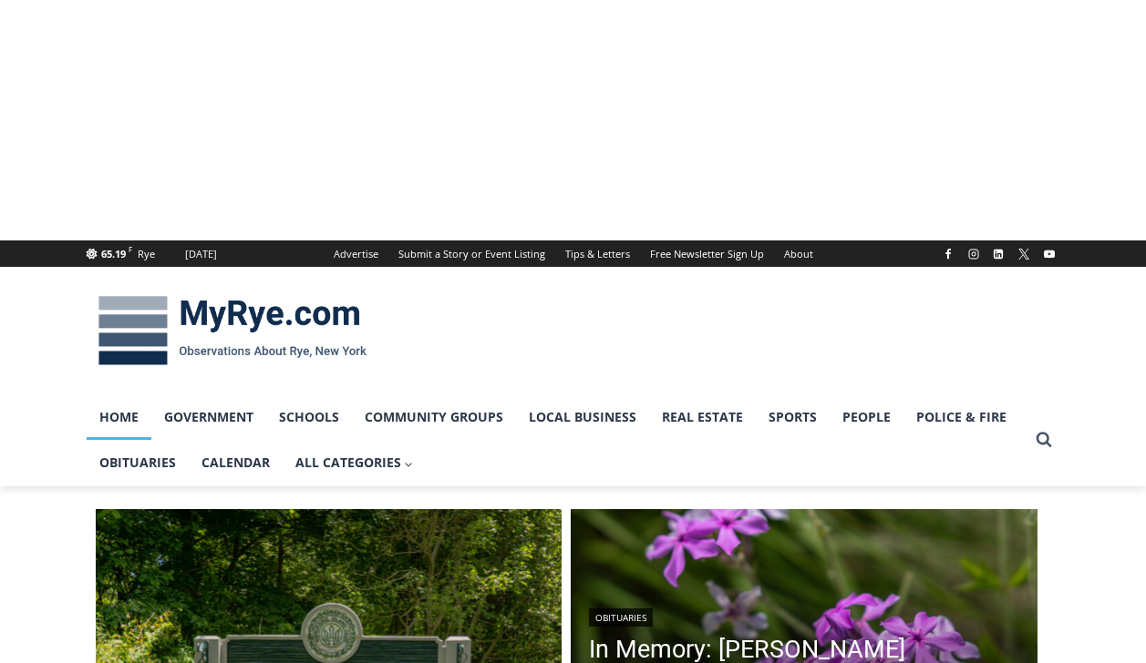 This screenshot has width=1146, height=663. What do you see at coordinates (866, 417) in the screenshot?
I see `a: People` at bounding box center [866, 417].